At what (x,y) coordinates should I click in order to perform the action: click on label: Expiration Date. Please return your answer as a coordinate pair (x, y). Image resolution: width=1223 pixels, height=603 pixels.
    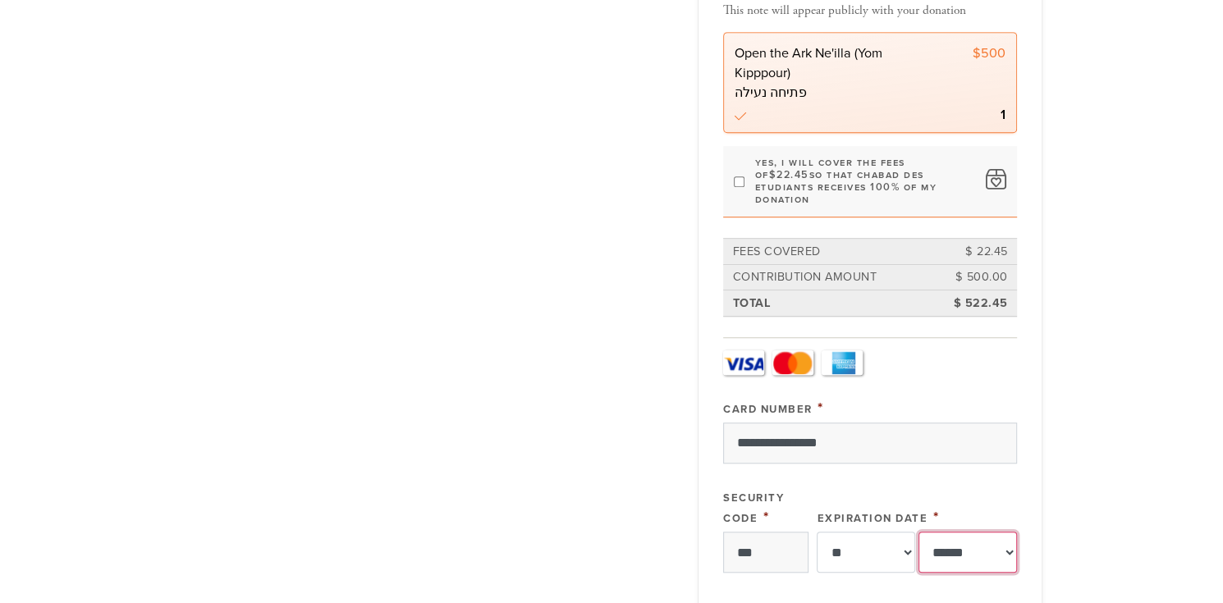
    Looking at the image, I should click on (872, 519).